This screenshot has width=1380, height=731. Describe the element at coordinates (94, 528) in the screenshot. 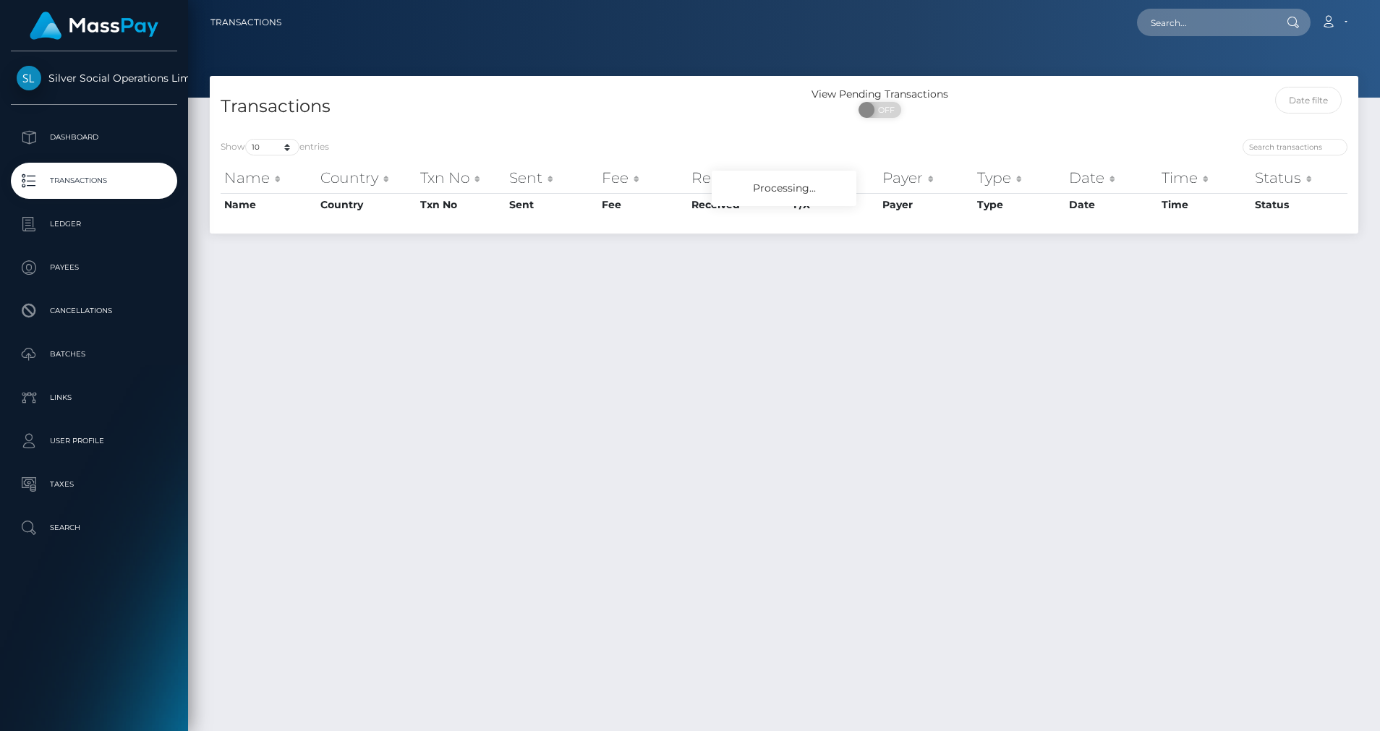

I see `p: Search` at that location.